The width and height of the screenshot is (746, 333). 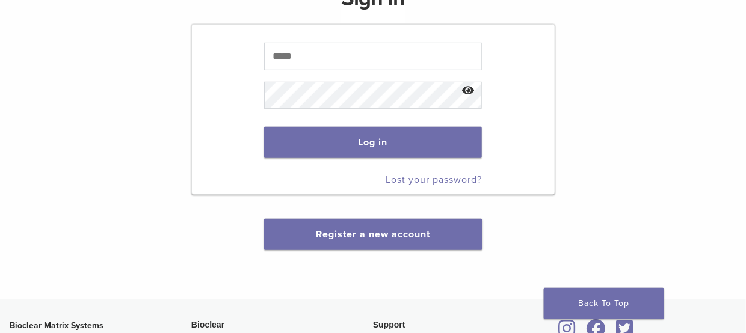 I want to click on a: Register a new account, so click(x=373, y=235).